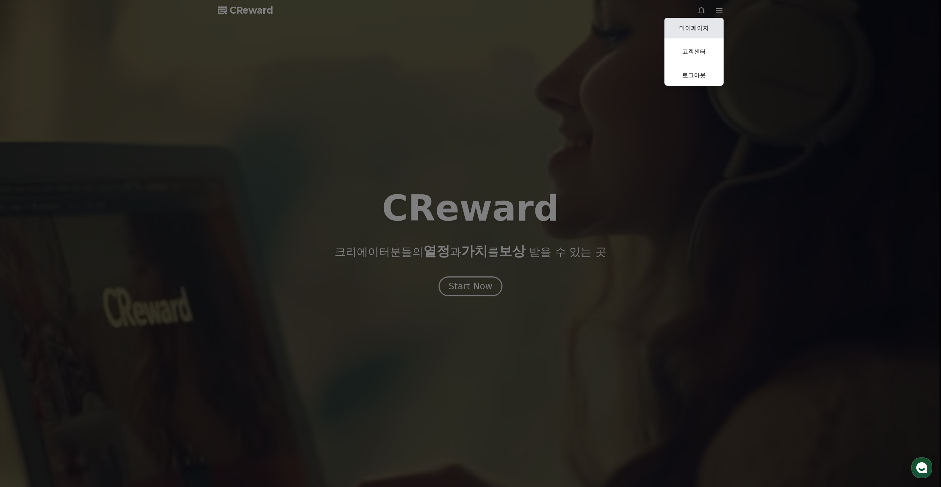 The width and height of the screenshot is (941, 487). What do you see at coordinates (72, 244) in the screenshot?
I see `a: 대화` at bounding box center [72, 244].